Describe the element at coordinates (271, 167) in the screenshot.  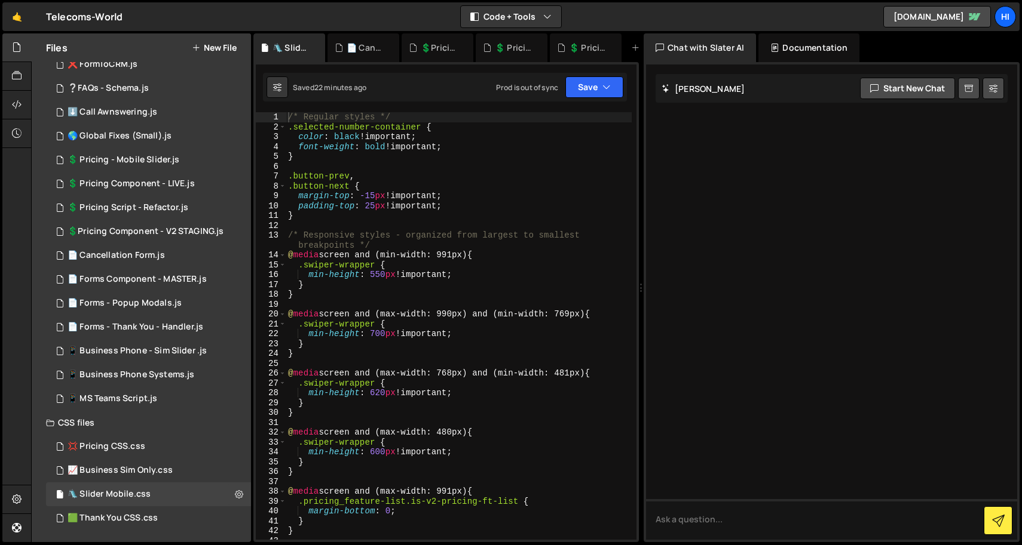
I see `div: 6` at that location.